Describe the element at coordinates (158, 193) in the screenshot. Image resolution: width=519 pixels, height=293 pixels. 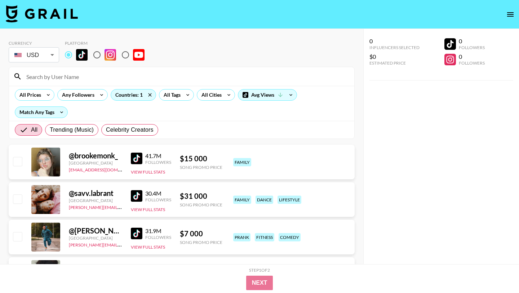
I see `div: 30.4M` at that location.